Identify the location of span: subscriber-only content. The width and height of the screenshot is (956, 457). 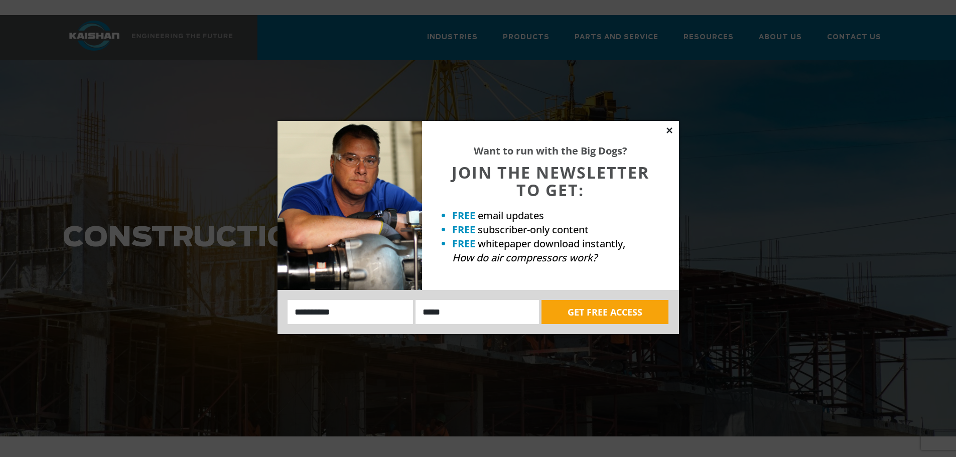
(533, 229).